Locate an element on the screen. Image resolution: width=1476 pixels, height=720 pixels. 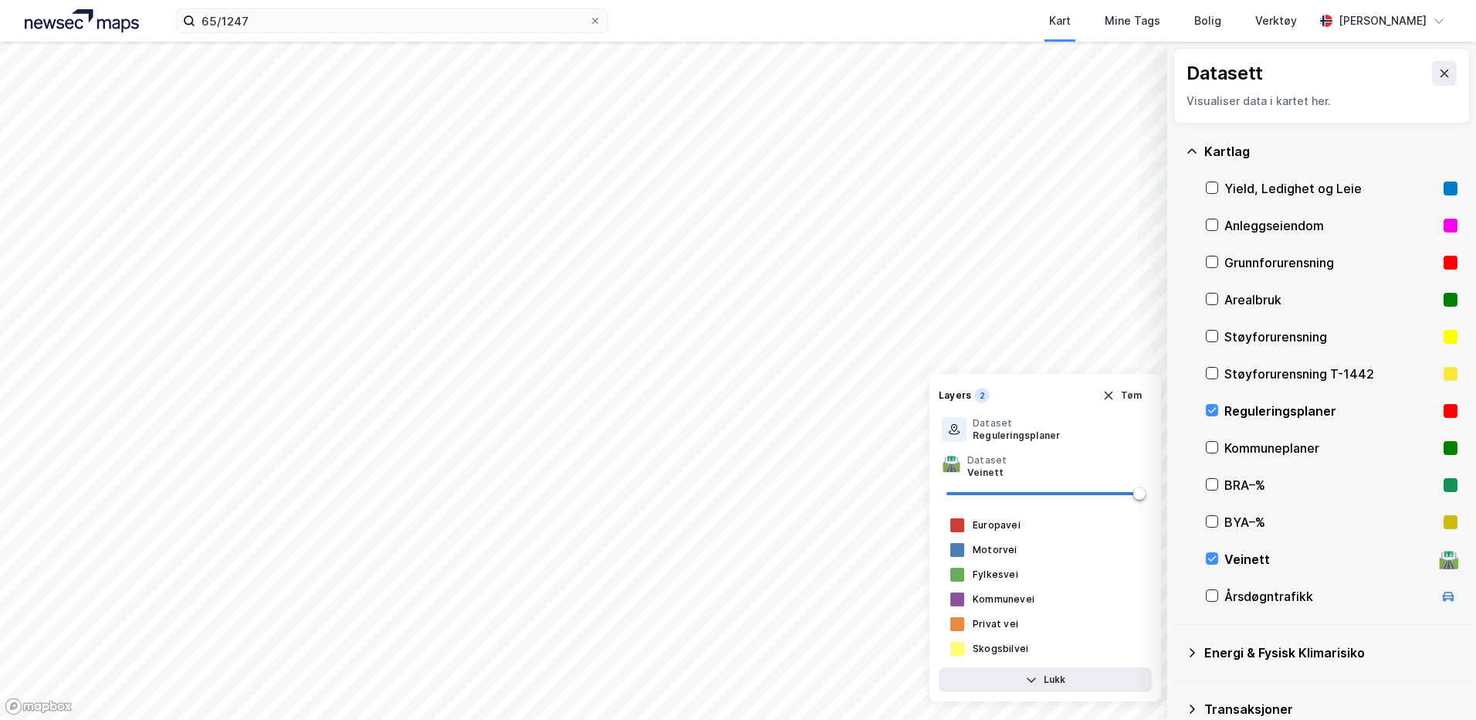
div: Skogsbilvei is located at coordinates (1001, 648).